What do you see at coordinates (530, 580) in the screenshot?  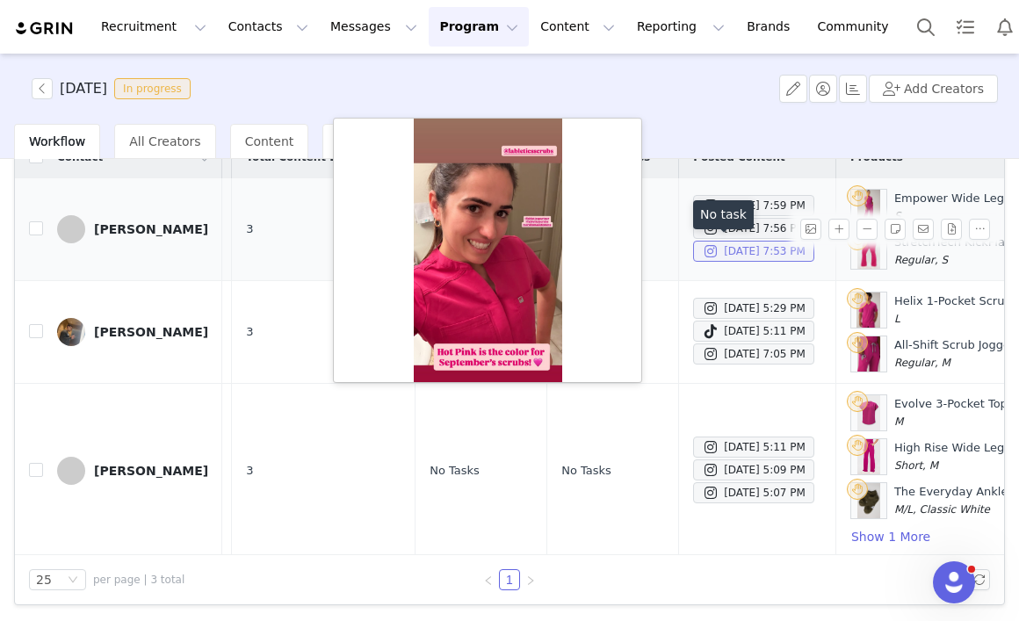 I see `i: icon: right` at bounding box center [530, 580].